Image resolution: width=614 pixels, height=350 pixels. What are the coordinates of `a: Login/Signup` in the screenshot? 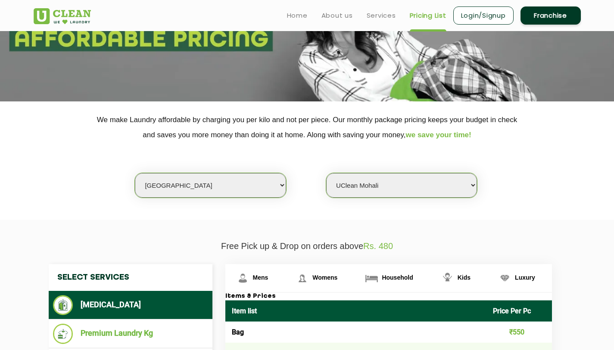 It's located at (484, 16).